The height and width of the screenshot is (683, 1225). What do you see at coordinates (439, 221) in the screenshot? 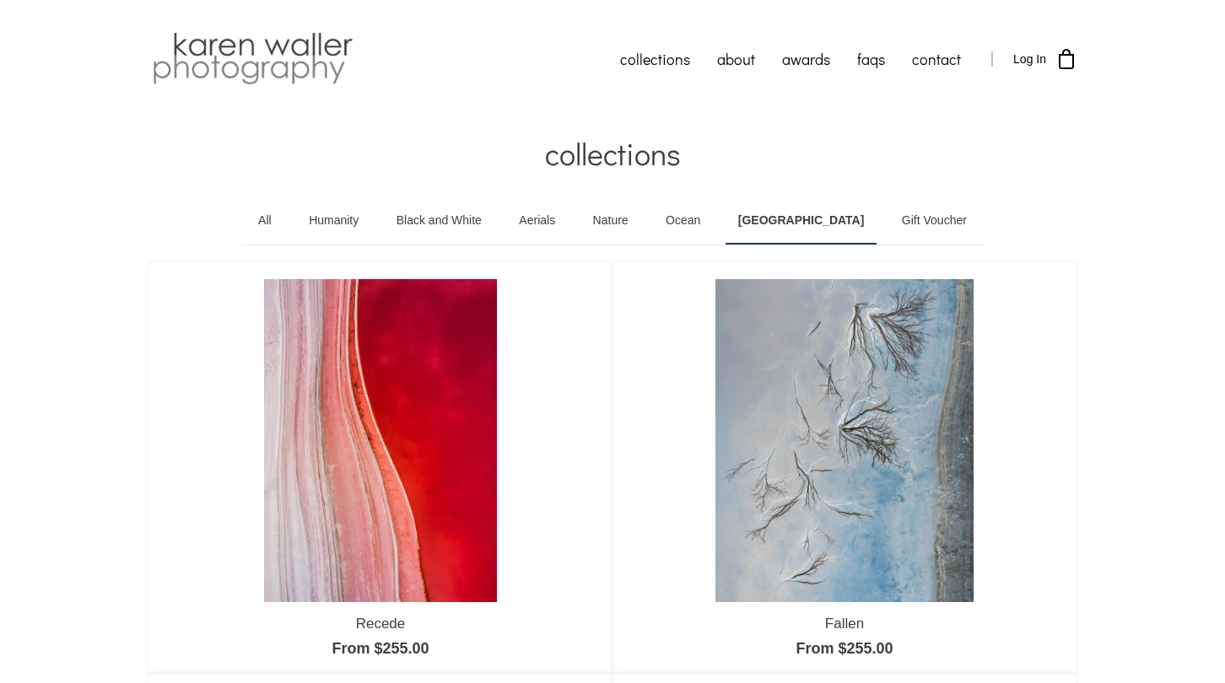
I see `a: Black and White` at bounding box center [439, 221].